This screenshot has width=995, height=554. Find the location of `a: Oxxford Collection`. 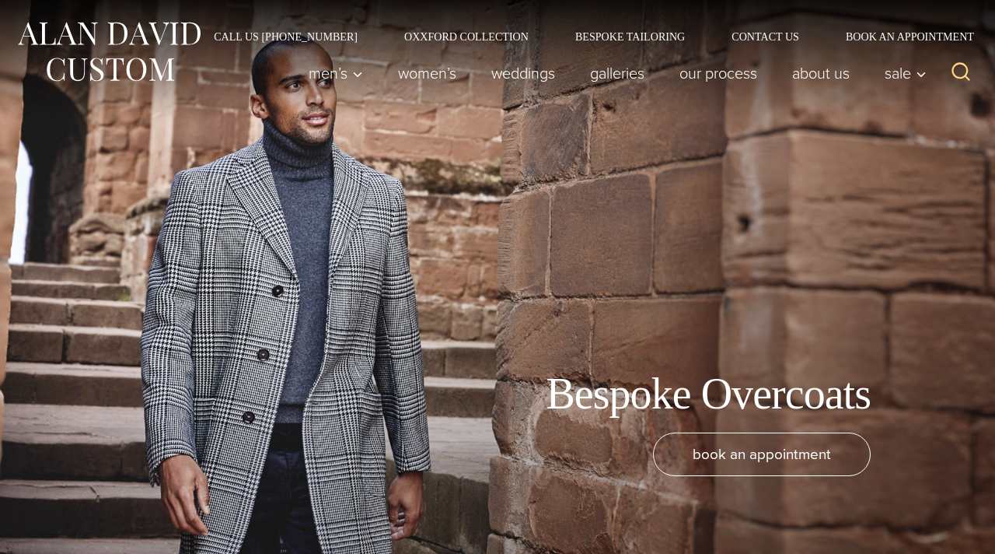

a: Oxxford Collection is located at coordinates (467, 37).